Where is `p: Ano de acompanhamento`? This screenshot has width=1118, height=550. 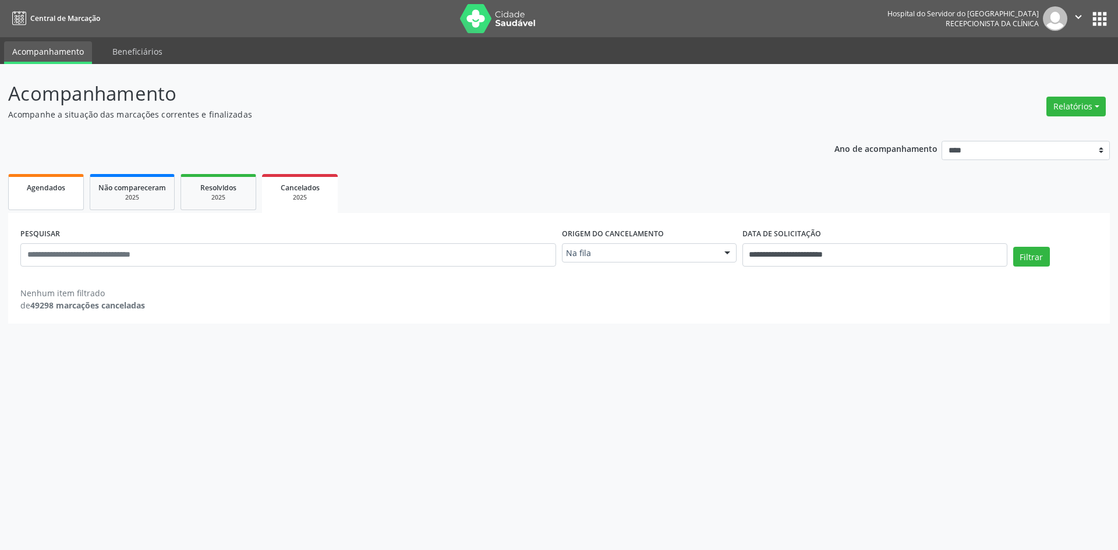
p: Ano de acompanhamento is located at coordinates (886, 148).